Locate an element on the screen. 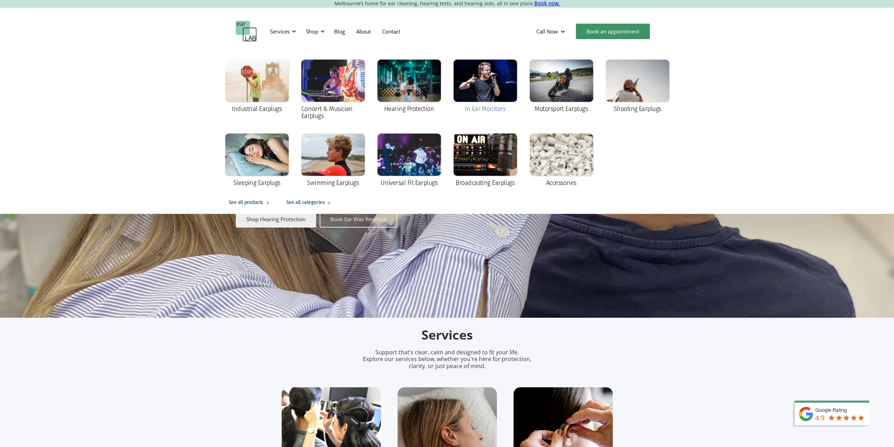 This screenshot has width=894, height=447. a: About is located at coordinates (363, 31).